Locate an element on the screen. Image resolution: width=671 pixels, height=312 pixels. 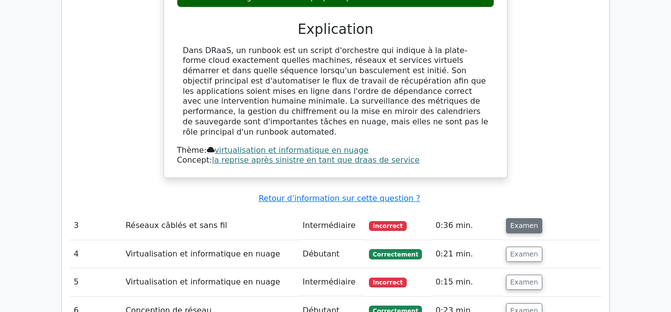
td: 0:15 min. is located at coordinates (467, 282).